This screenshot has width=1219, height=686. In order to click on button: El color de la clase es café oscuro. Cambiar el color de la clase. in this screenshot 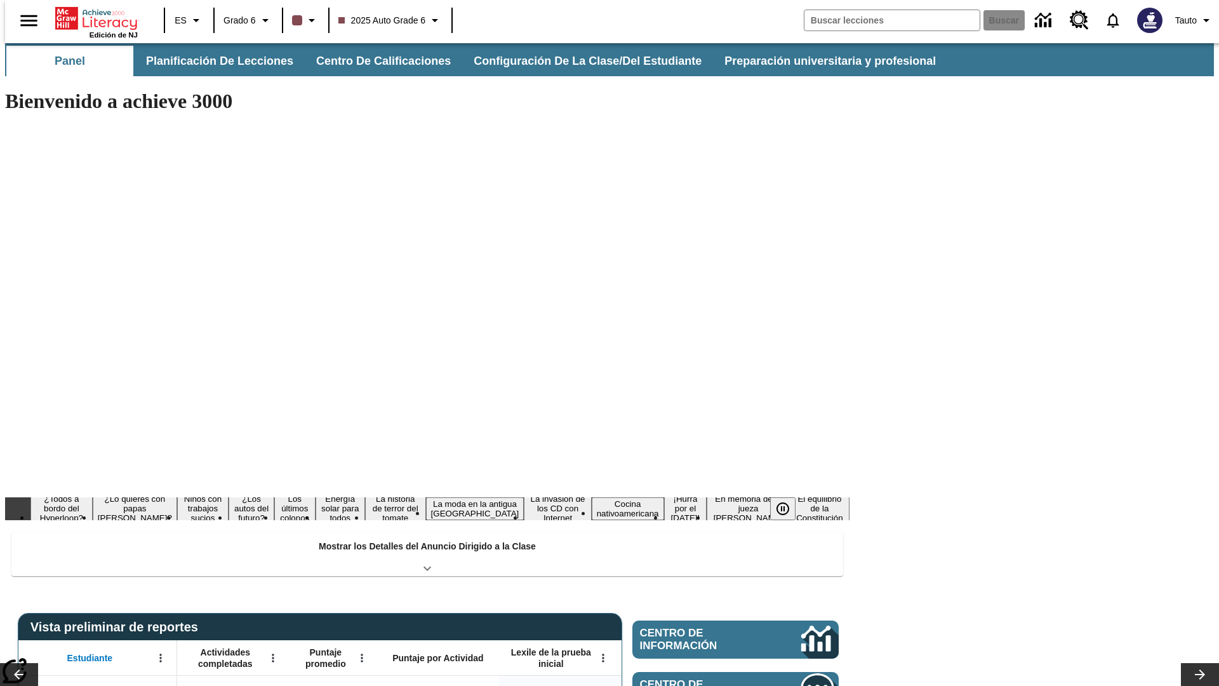, I will do `click(305, 20)`.